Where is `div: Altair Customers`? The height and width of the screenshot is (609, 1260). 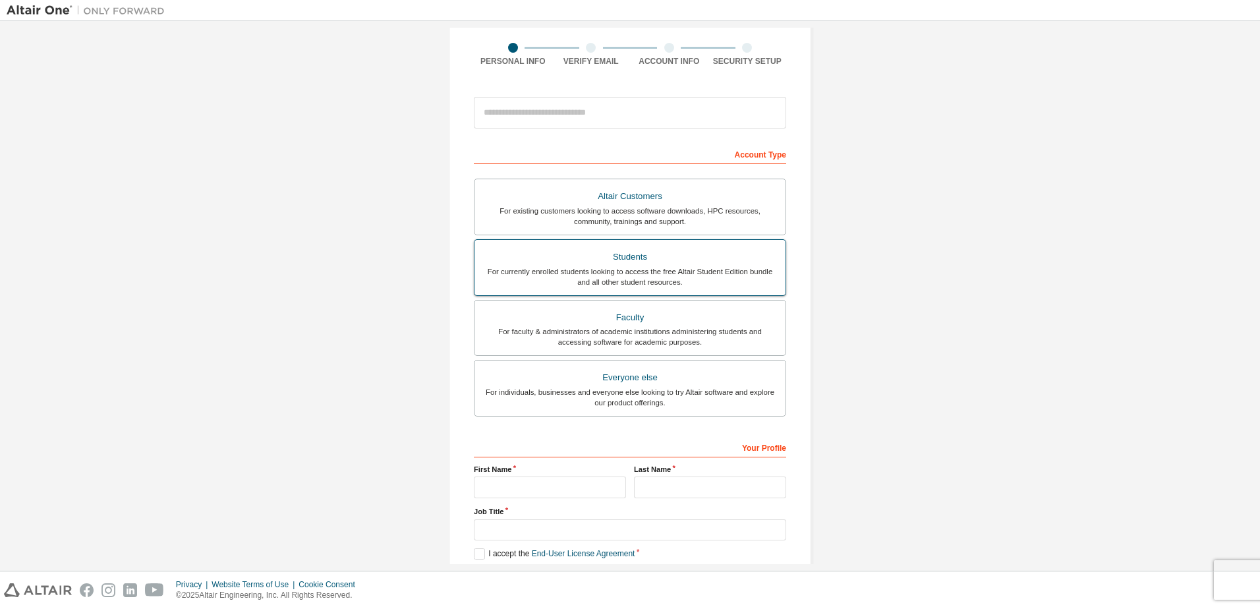 div: Altair Customers is located at coordinates (630, 196).